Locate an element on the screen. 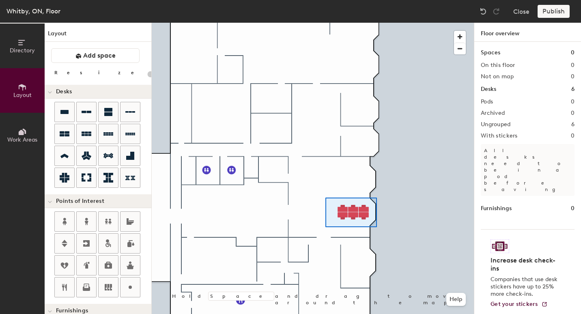  h1: Desks is located at coordinates (489, 89).